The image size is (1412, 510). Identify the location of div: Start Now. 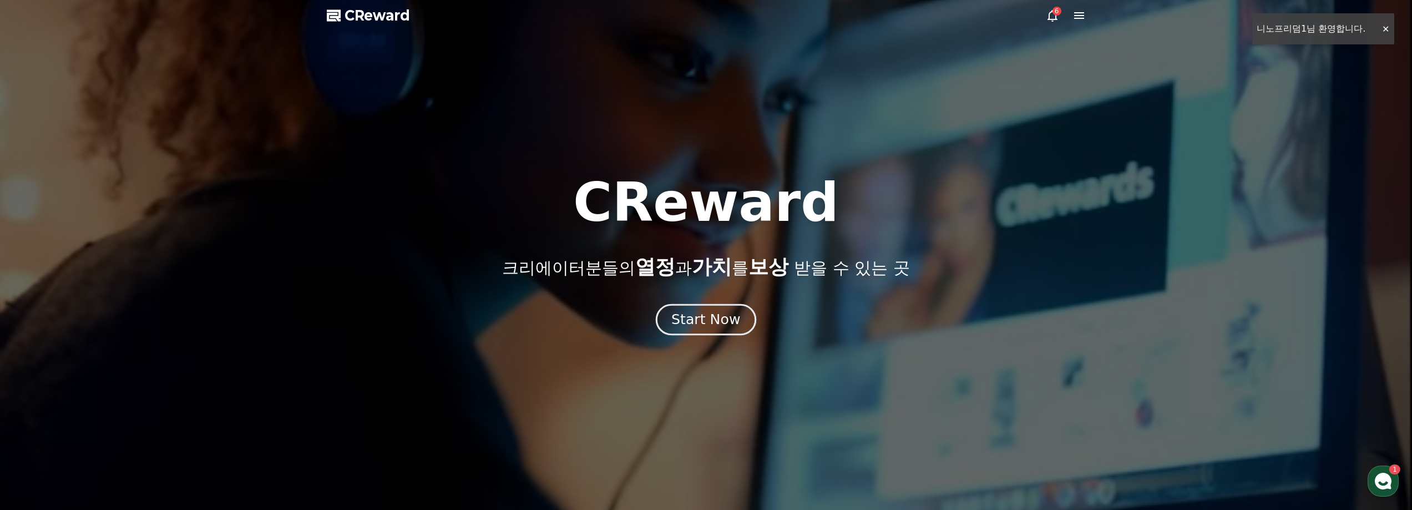
(706, 320).